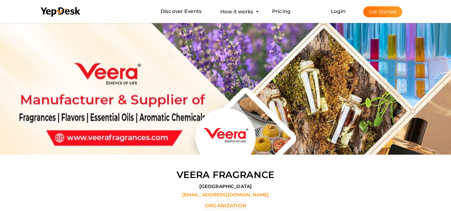 The width and height of the screenshot is (451, 211). Describe the element at coordinates (237, 11) in the screenshot. I see `button: How it works` at that location.